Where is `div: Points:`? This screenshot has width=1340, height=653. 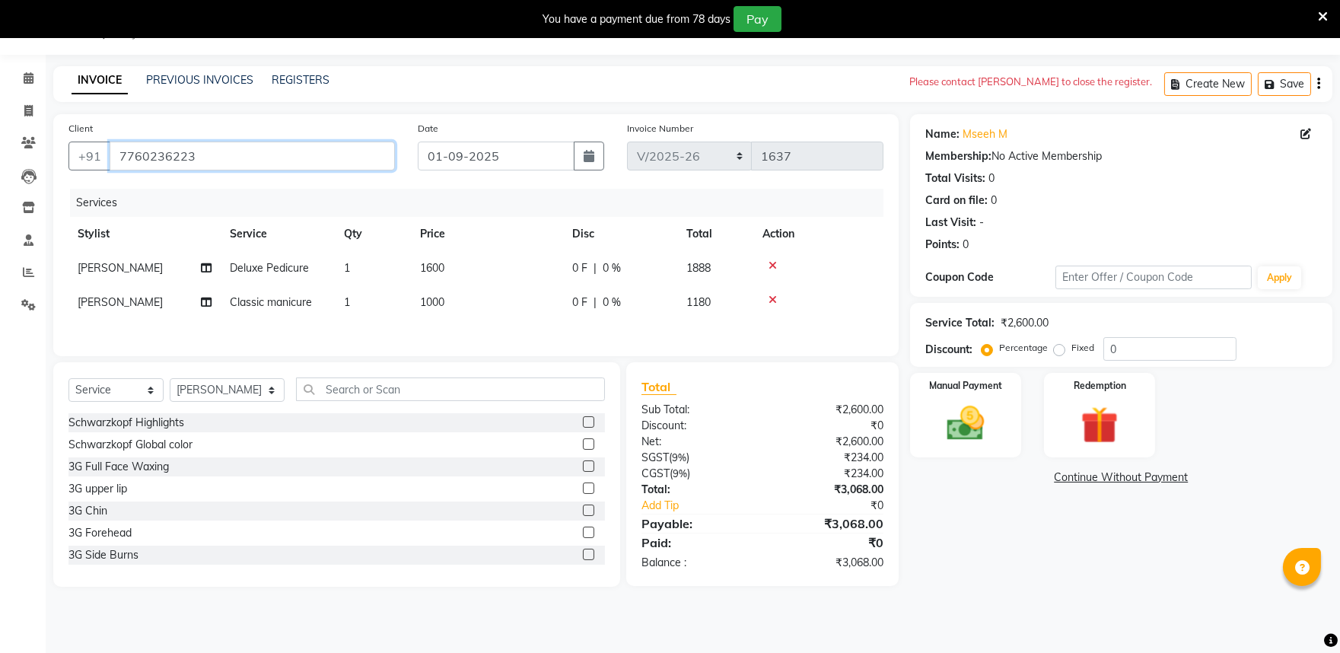 div: Points: is located at coordinates (942, 244).